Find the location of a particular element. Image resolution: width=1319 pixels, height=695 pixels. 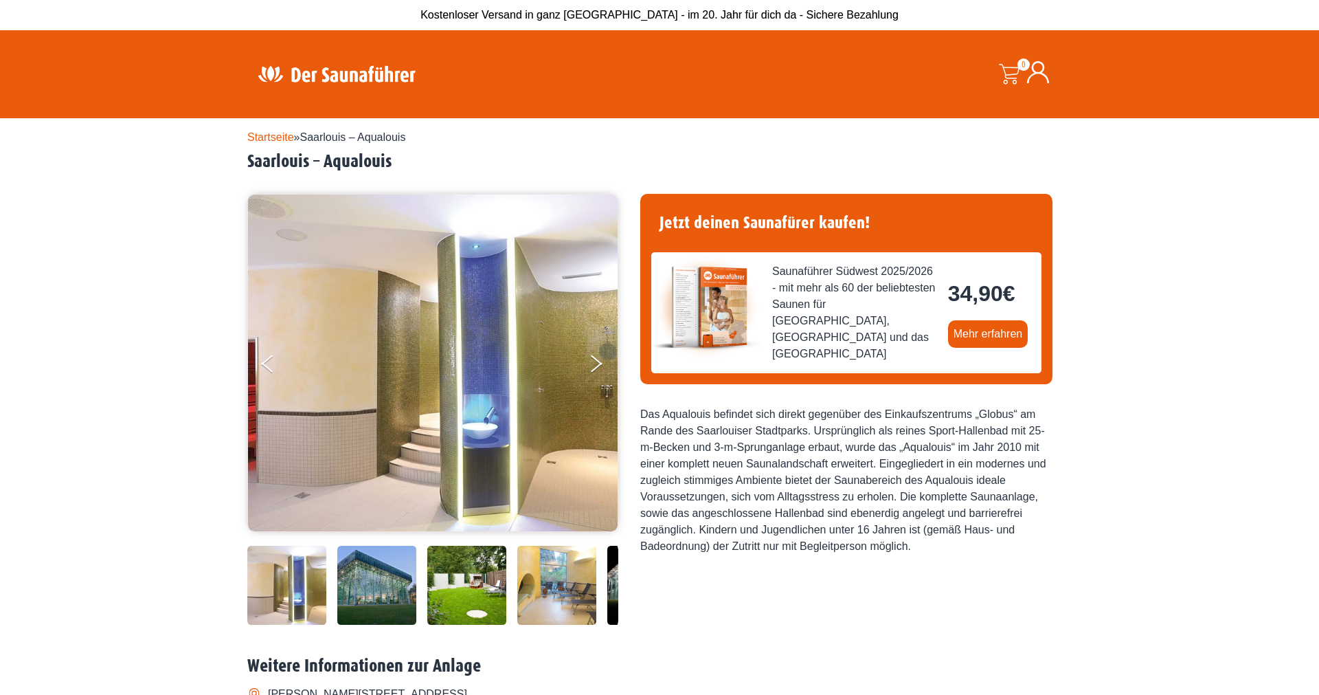

h2: Weitere Informationen zur Anlage is located at coordinates (660, 666).